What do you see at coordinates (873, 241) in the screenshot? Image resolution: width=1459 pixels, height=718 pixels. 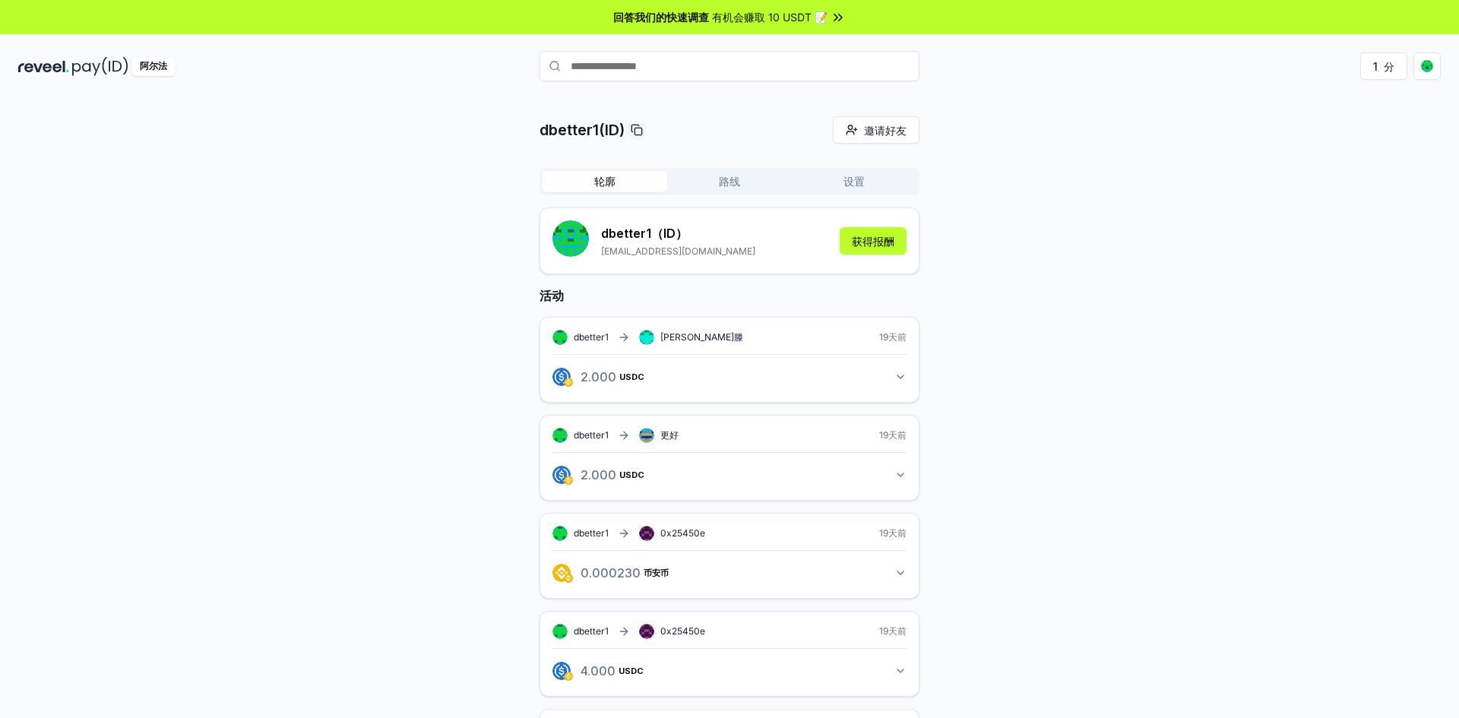 I see `button: 获得报酬` at bounding box center [873, 241].